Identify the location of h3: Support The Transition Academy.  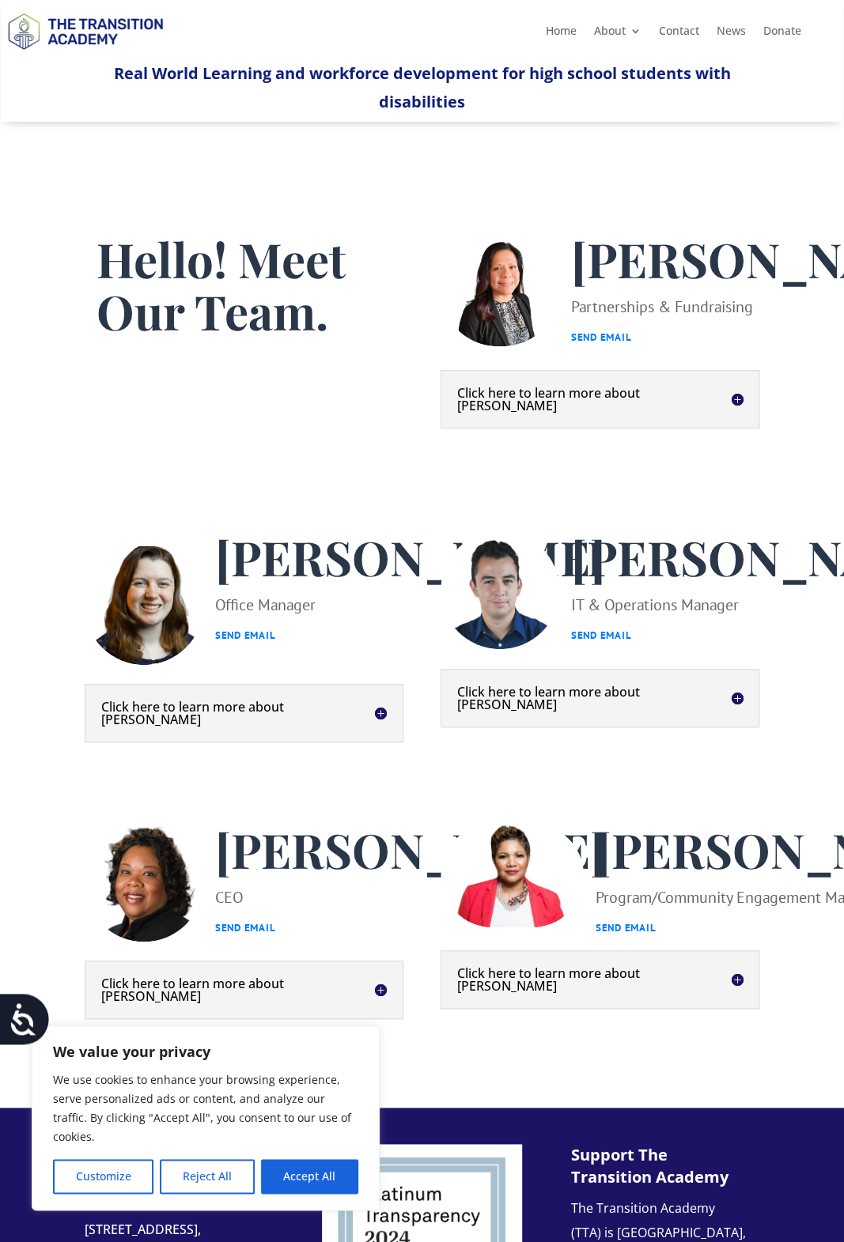
(659, 1170).